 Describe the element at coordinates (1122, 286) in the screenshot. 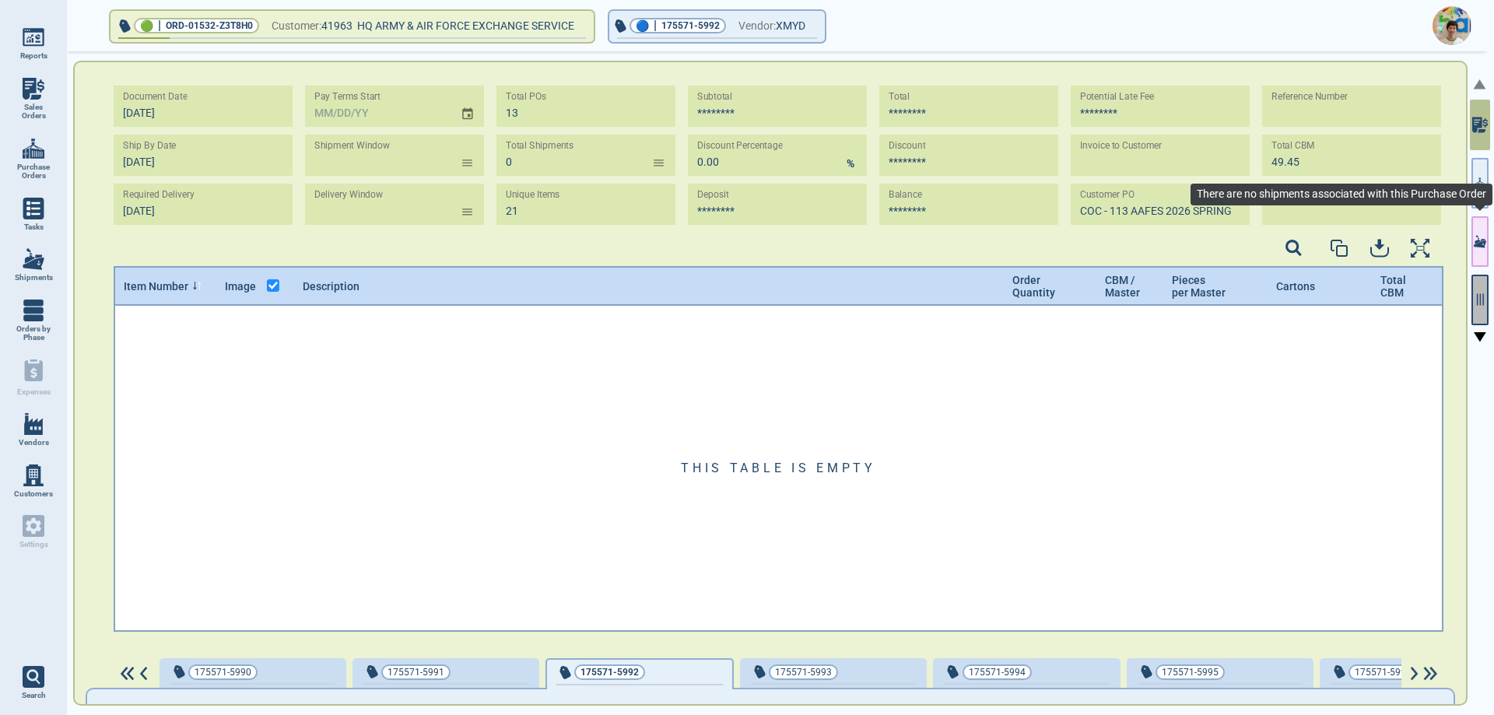

I see `span: CBM / Master` at that location.